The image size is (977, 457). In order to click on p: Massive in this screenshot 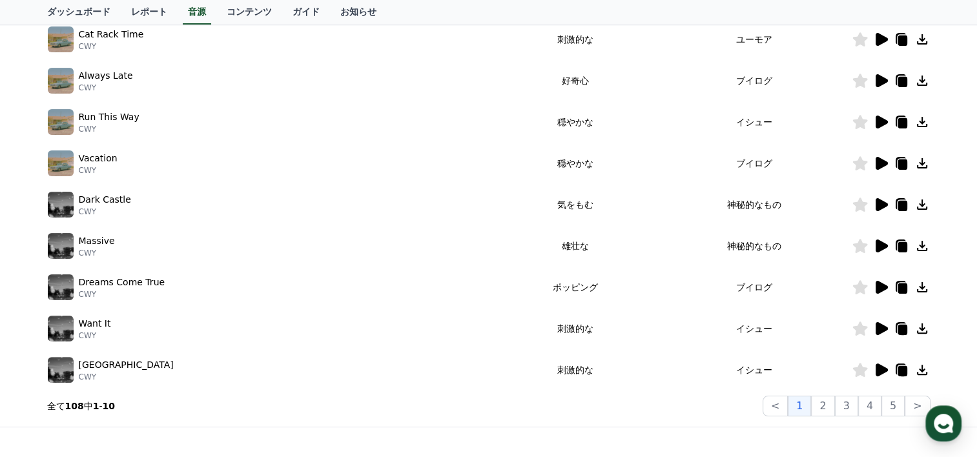, I will do `click(97, 241)`.